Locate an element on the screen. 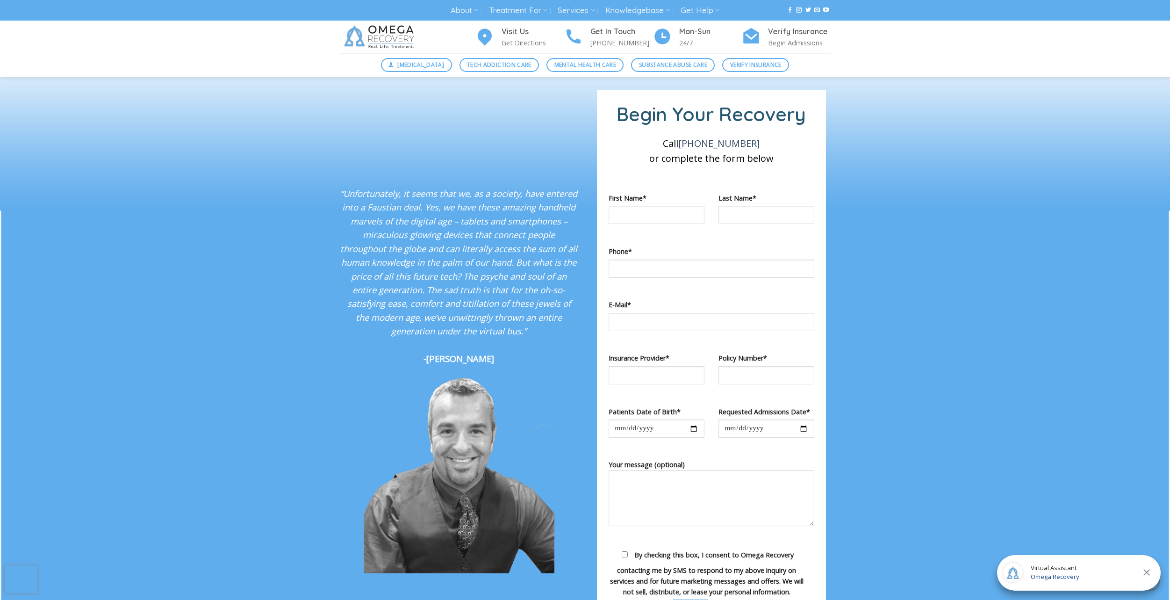  span: Mental Health Care is located at coordinates (585, 64).